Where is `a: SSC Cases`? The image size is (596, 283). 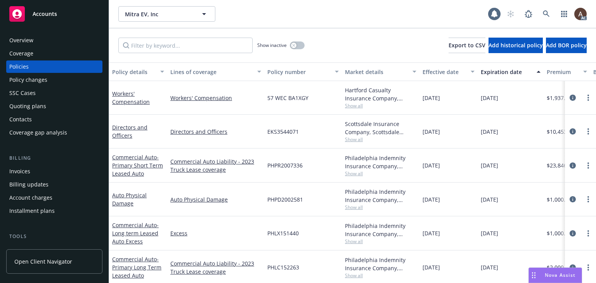 a: SSC Cases is located at coordinates (54, 93).